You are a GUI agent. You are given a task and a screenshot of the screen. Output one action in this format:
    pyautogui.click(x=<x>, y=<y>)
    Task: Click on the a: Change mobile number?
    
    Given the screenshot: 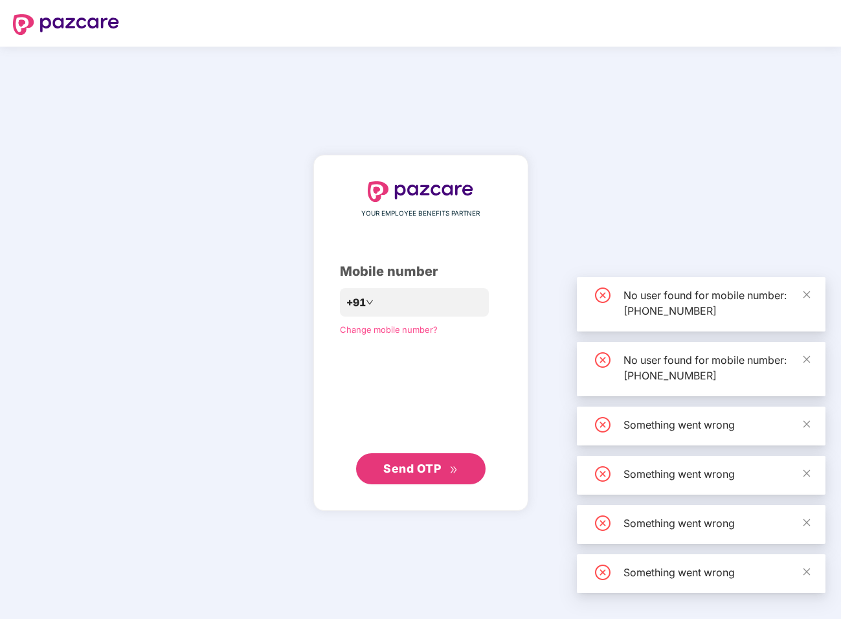 What is the action you would take?
    pyautogui.click(x=388, y=330)
    